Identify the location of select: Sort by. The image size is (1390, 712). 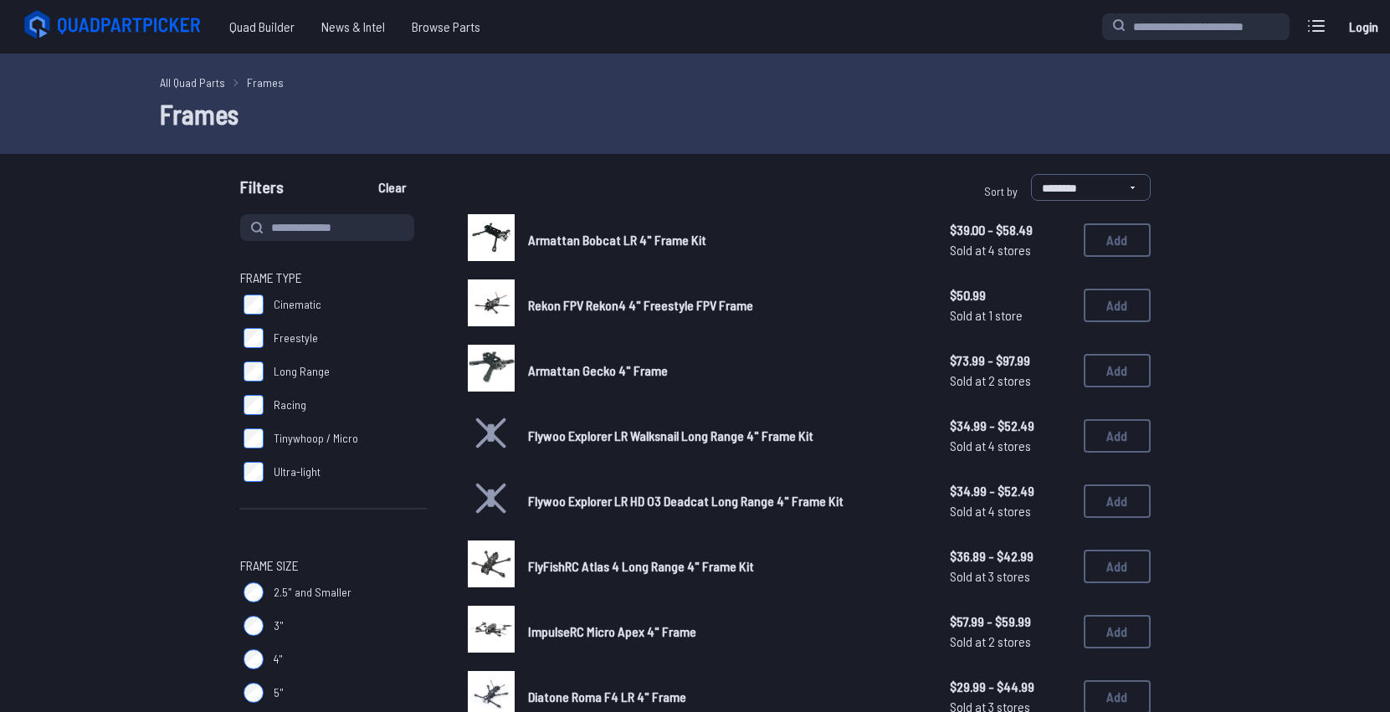
(1090, 187).